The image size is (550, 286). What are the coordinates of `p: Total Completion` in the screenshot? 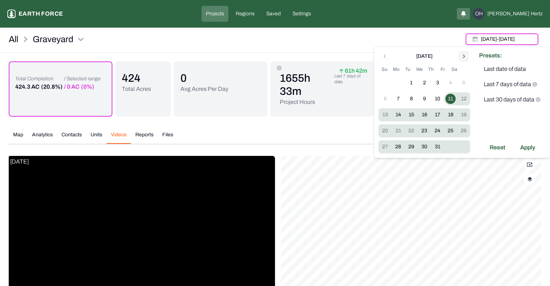 It's located at (39, 79).